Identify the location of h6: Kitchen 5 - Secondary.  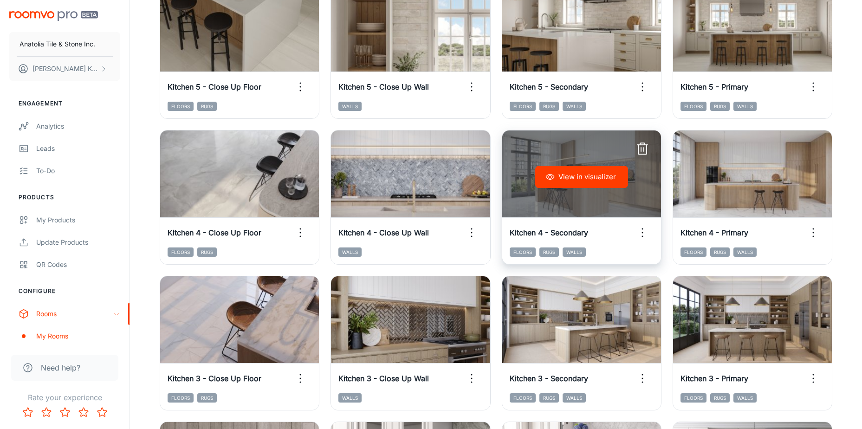
(549, 87).